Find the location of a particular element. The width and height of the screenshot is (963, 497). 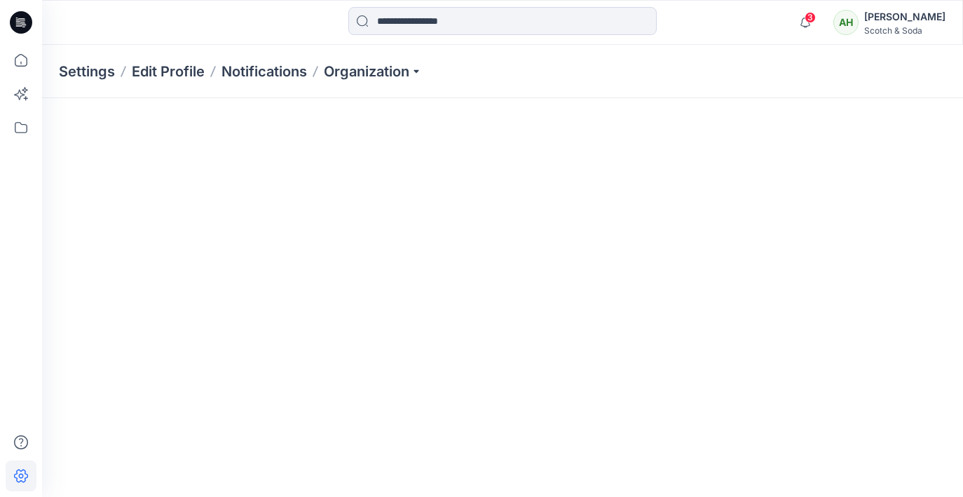

p: Edit Profile is located at coordinates (168, 71).